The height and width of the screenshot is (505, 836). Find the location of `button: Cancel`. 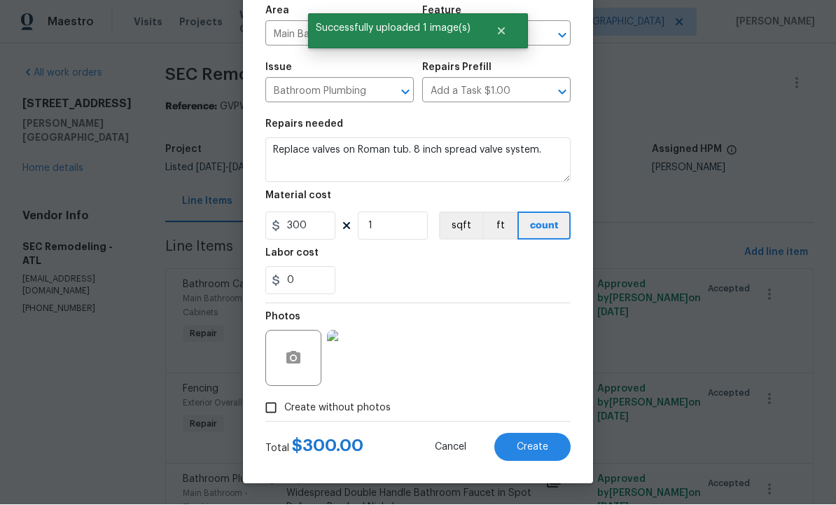

button: Cancel is located at coordinates (450, 447).